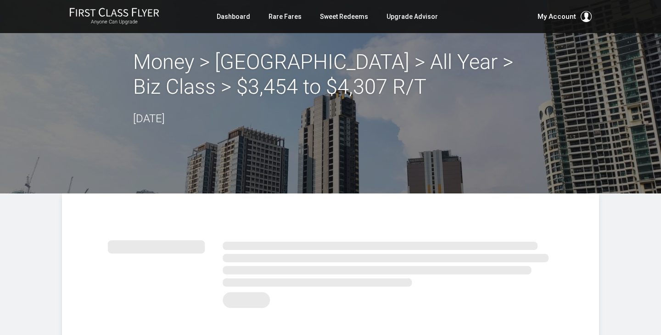 The height and width of the screenshot is (335, 661). I want to click on small: Anyone Can Upgrade, so click(114, 22).